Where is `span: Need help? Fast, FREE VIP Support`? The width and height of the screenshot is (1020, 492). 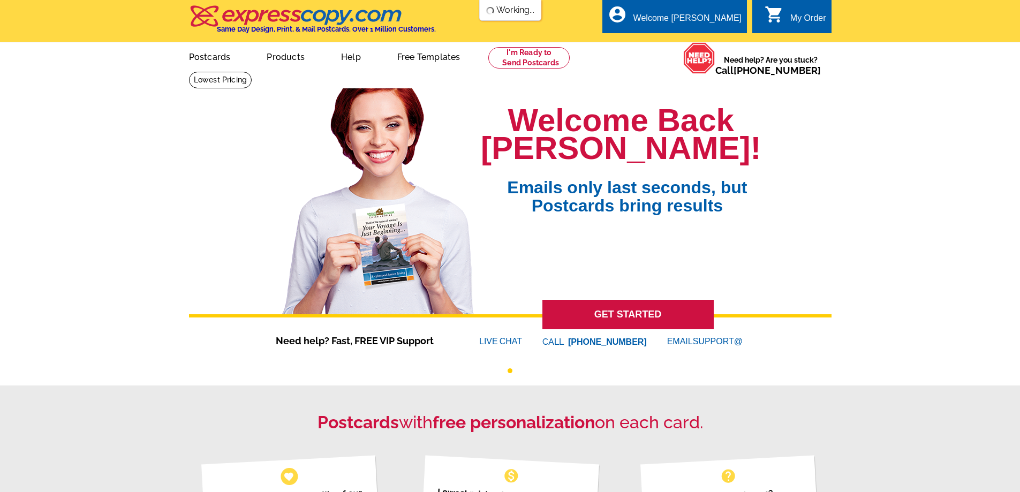
span: Need help? Fast, FREE VIP Support is located at coordinates (361, 340).